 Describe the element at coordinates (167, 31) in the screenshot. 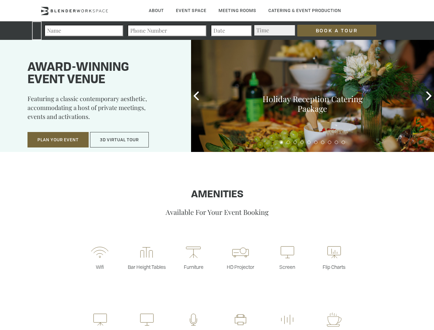

I see `input: Phone Number` at that location.